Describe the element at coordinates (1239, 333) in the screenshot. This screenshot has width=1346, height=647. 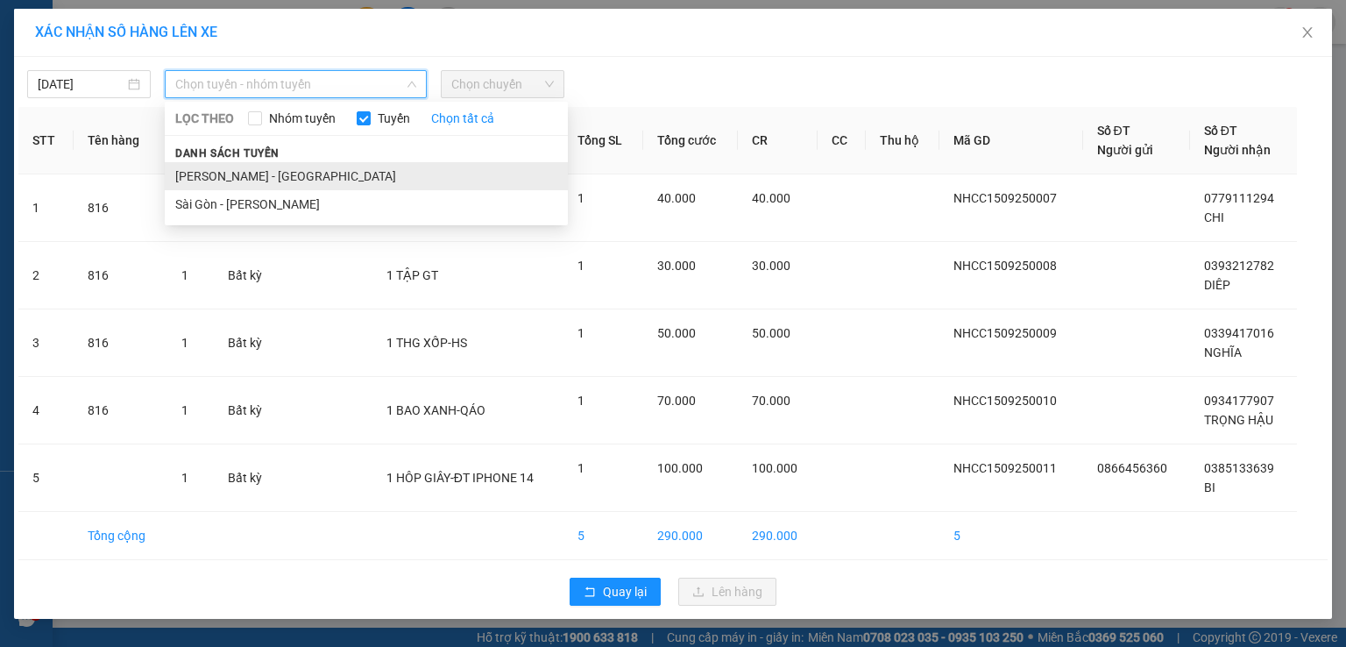
I see `span: 0339417016` at that location.